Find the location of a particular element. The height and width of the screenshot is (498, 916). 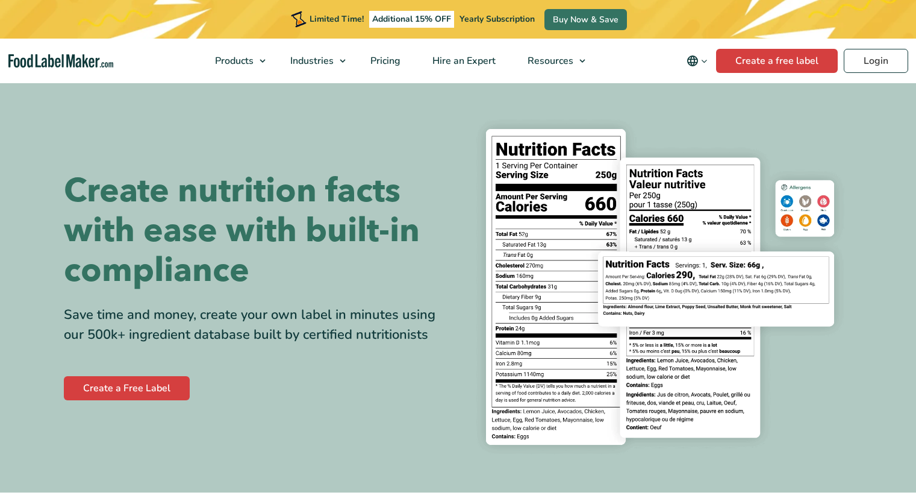

a: Products is located at coordinates (236, 61).